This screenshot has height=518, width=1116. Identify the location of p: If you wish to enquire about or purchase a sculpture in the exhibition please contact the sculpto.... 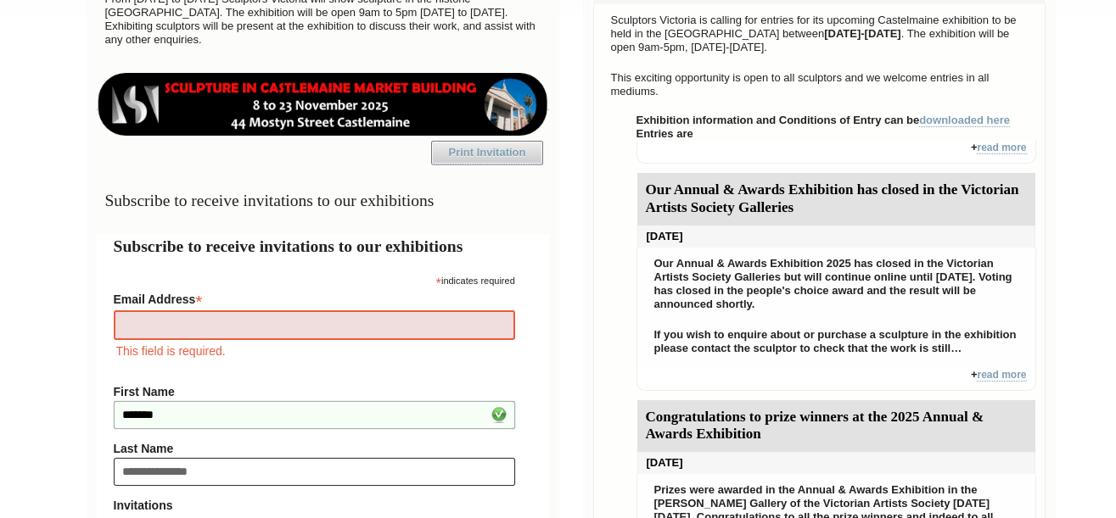
(836, 342).